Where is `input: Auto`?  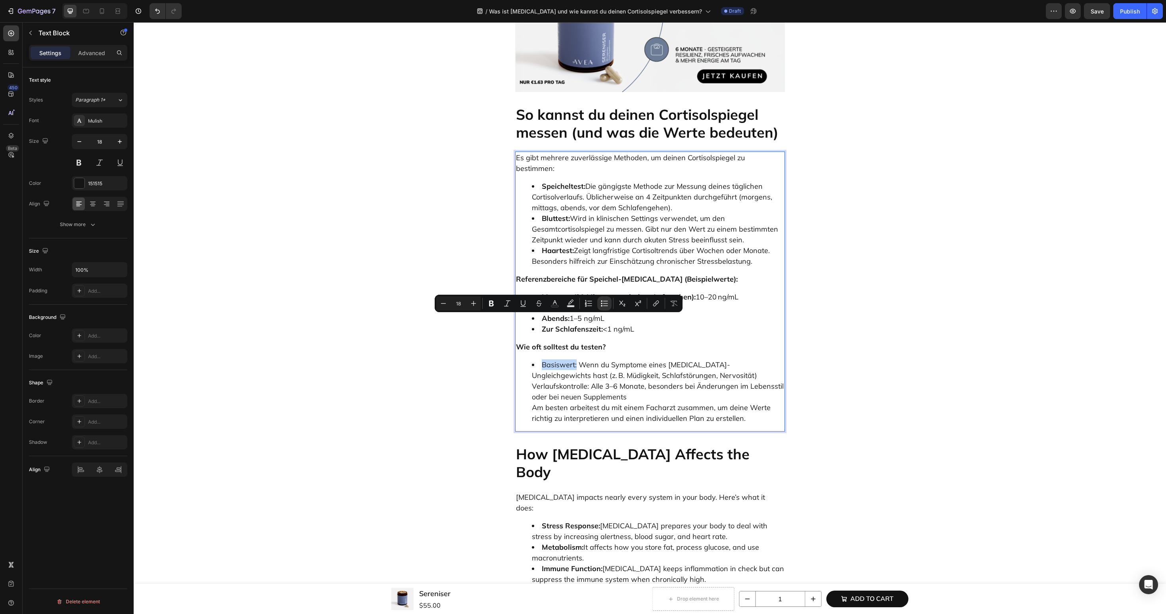
input: Auto is located at coordinates (100, 270).